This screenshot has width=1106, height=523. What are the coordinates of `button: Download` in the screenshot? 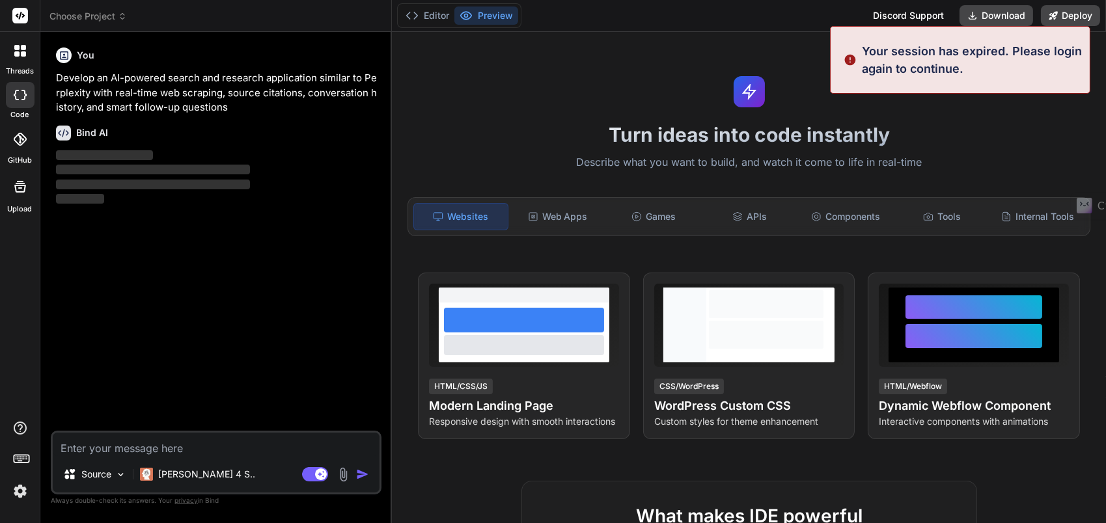 It's located at (996, 16).